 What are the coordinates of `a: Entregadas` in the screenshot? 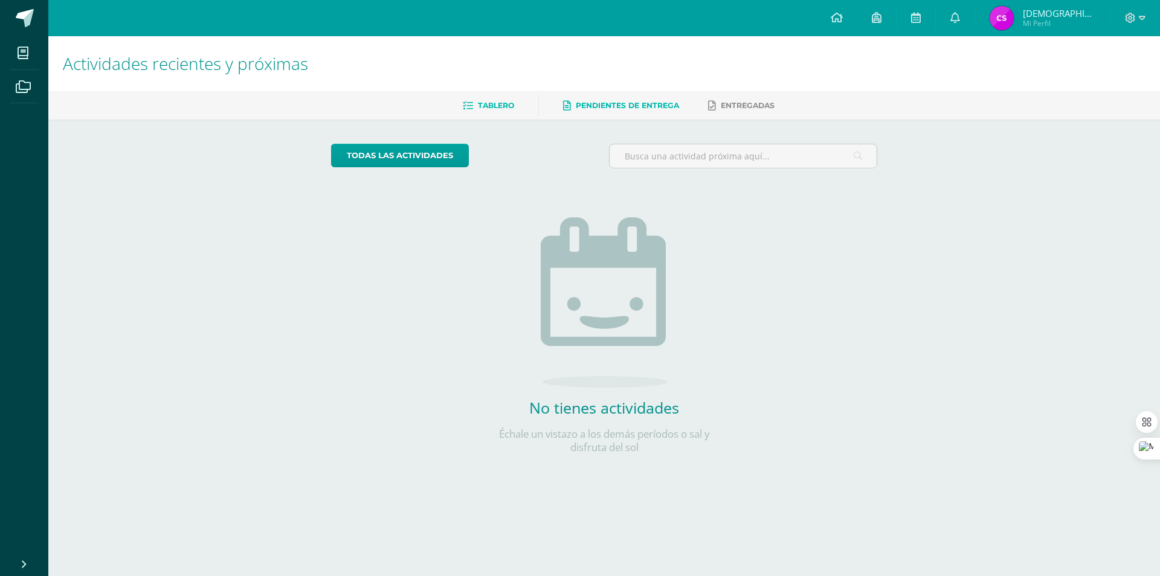 It's located at (741, 106).